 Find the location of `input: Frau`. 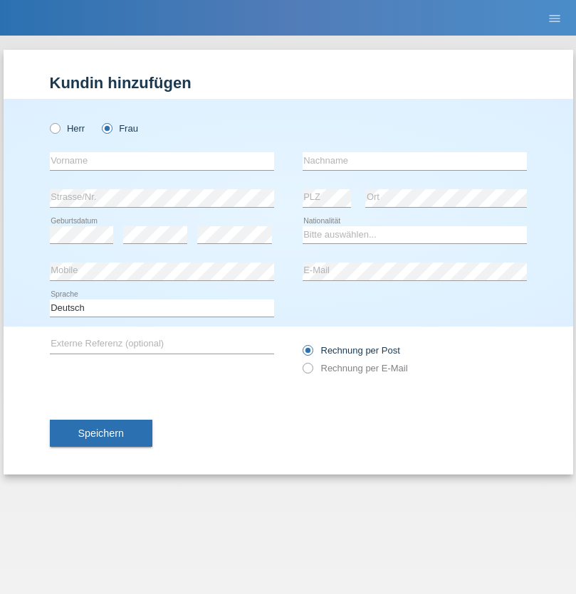

input: Frau is located at coordinates (106, 127).